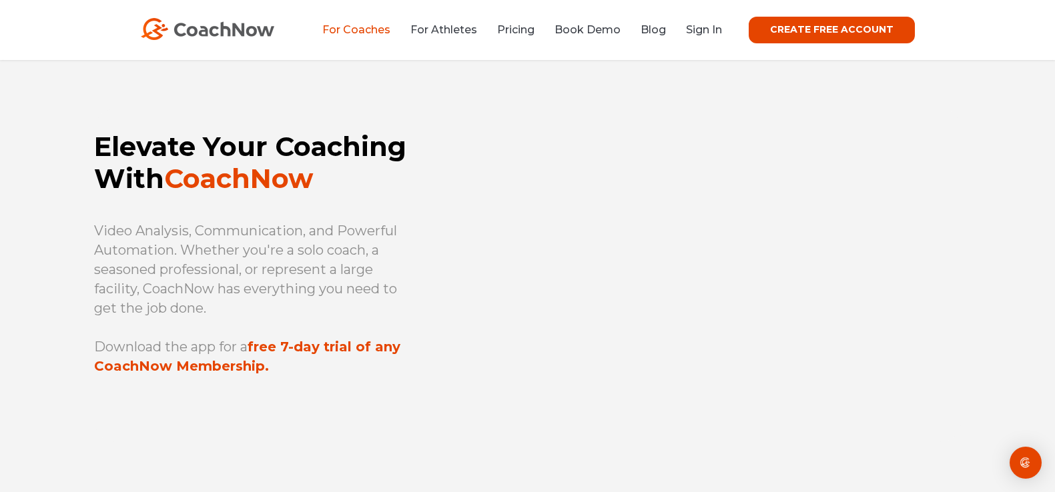 The width and height of the screenshot is (1055, 492). What do you see at coordinates (258, 270) in the screenshot?
I see `p: Video Analysis, Communication, and Powerful Automation. Whether you're a solo coach, a seasoned p...` at bounding box center [258, 270].